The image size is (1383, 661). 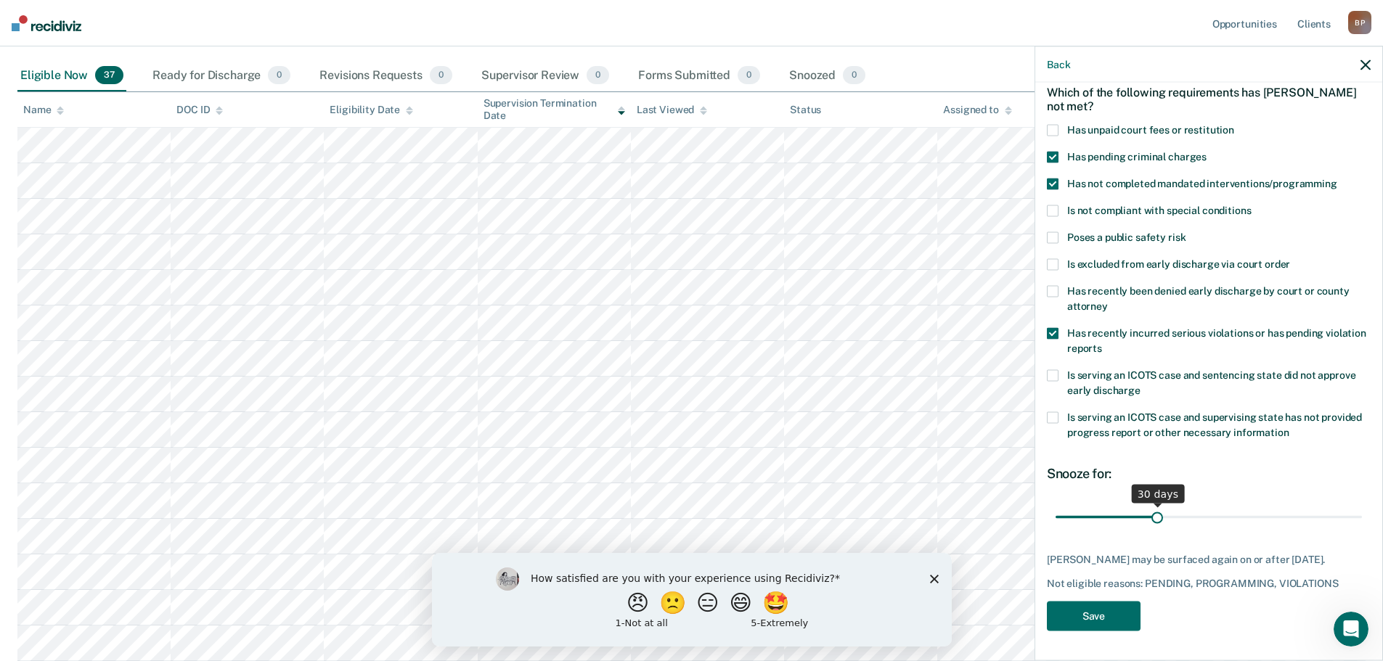 I want to click on button: 1, so click(x=207, y=50).